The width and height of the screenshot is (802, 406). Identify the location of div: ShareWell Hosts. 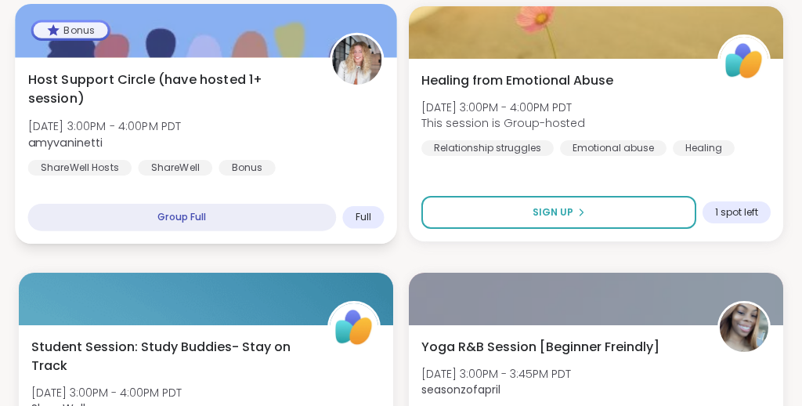
(80, 168).